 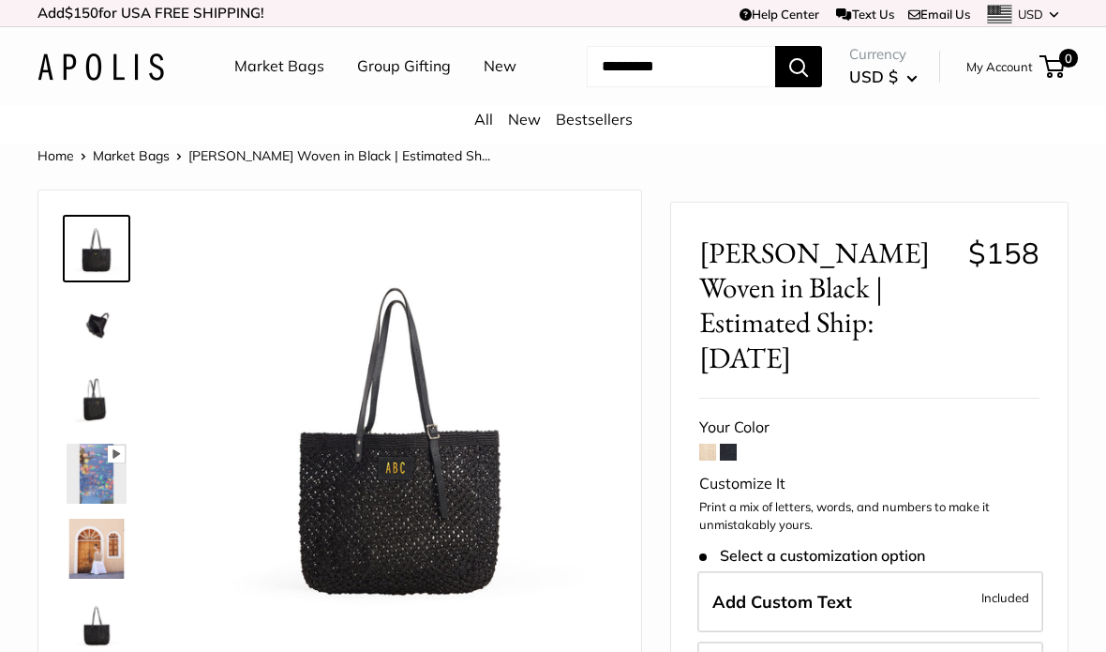 What do you see at coordinates (869, 428) in the screenshot?
I see `div: Your Color` at bounding box center [869, 428].